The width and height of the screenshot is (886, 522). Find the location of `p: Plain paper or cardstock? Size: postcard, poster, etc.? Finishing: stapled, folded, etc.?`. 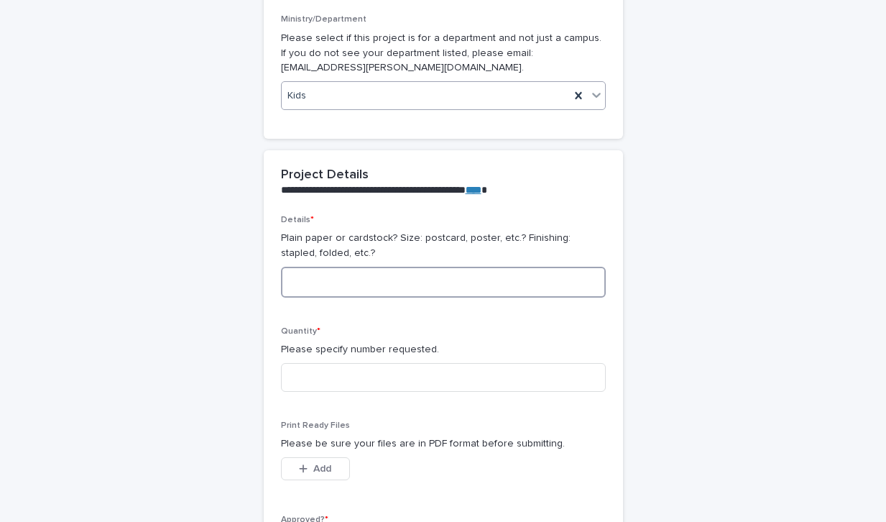

p: Plain paper or cardstock? Size: postcard, poster, etc.? Finishing: stapled, folded, etc.? is located at coordinates (443, 246).